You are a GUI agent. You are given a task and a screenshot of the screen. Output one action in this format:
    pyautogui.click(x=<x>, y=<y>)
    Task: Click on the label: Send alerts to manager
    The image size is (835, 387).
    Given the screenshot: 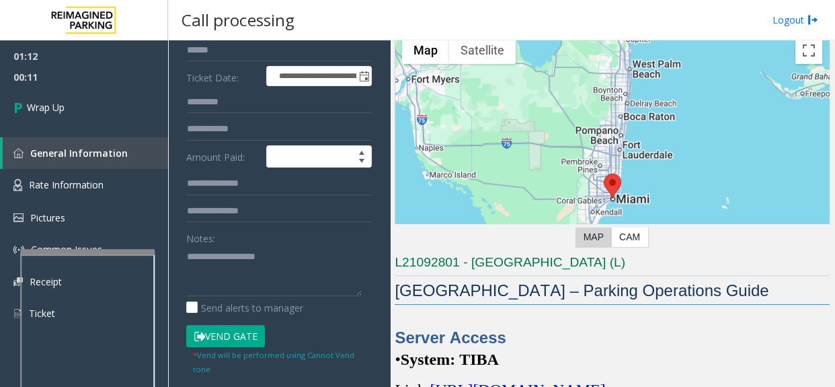 What is the action you would take?
    pyautogui.click(x=245, y=307)
    